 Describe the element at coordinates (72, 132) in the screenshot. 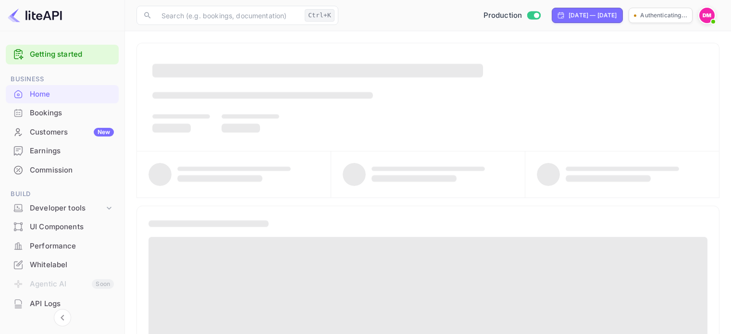

I see `div: Customers` at that location.